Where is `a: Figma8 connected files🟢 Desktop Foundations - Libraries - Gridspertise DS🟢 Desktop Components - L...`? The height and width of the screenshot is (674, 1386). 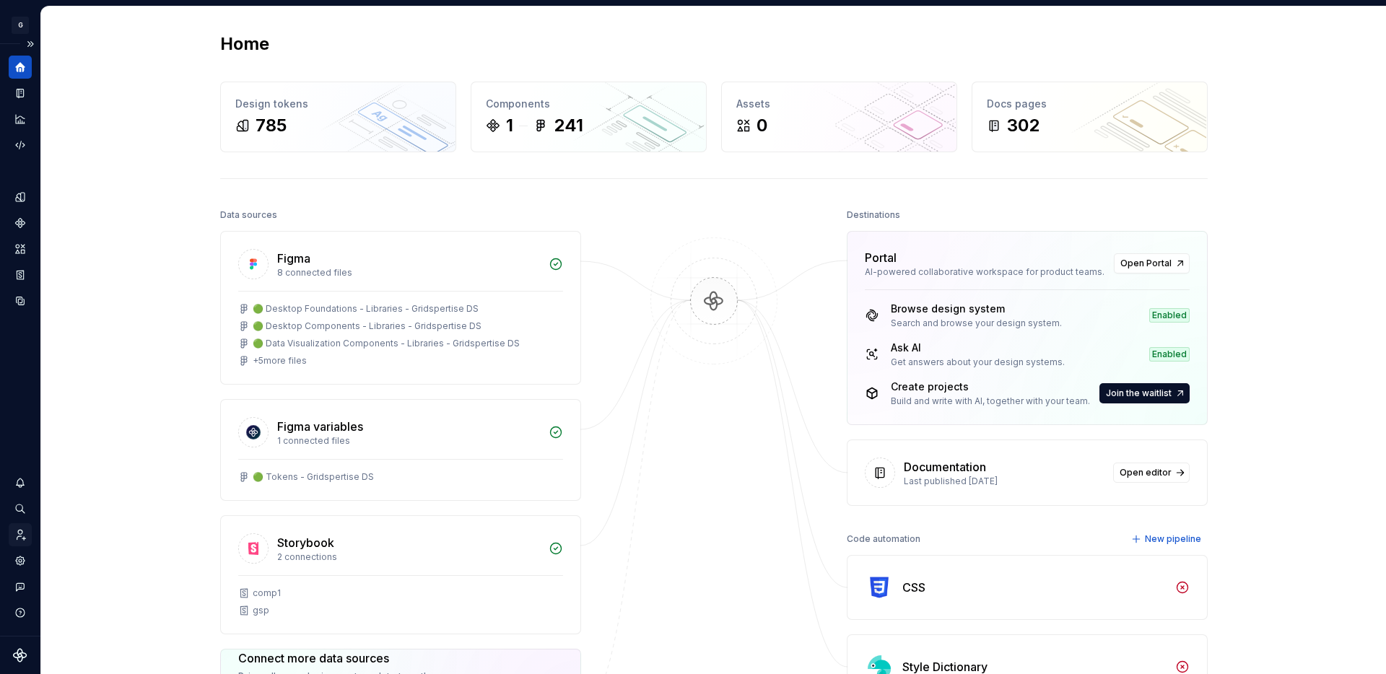
a: Figma8 connected files🟢 Desktop Foundations - Libraries - Gridspertise DS🟢 Desktop Components - L... is located at coordinates (401, 308).